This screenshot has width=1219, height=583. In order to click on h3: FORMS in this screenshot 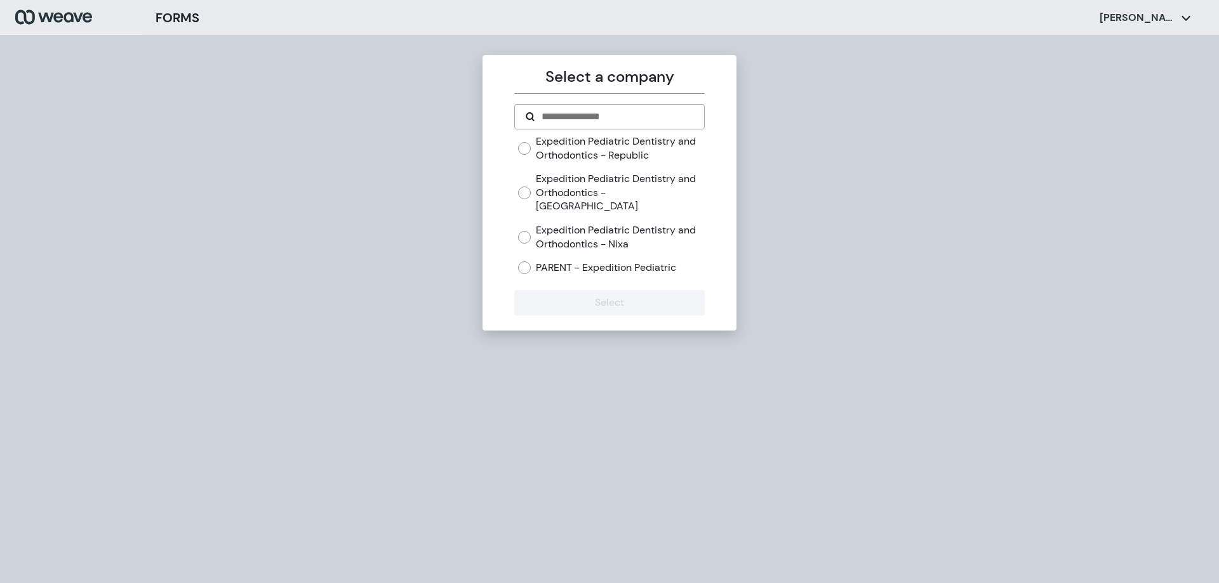, I will do `click(177, 18)`.